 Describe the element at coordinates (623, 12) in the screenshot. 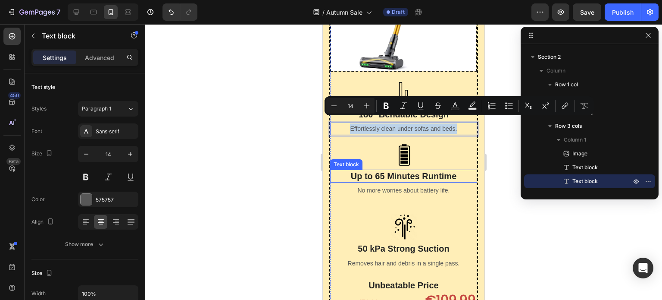

I see `button: Publish` at that location.